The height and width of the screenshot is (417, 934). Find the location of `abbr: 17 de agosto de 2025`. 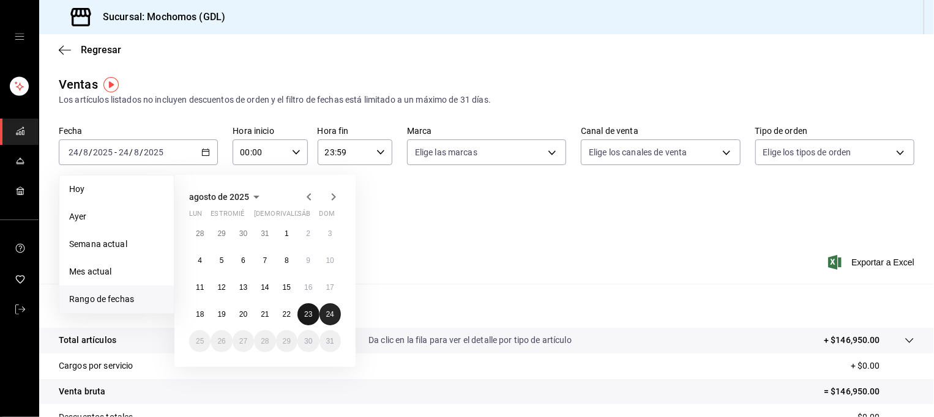

abbr: 17 de agosto de 2025 is located at coordinates (330, 288).